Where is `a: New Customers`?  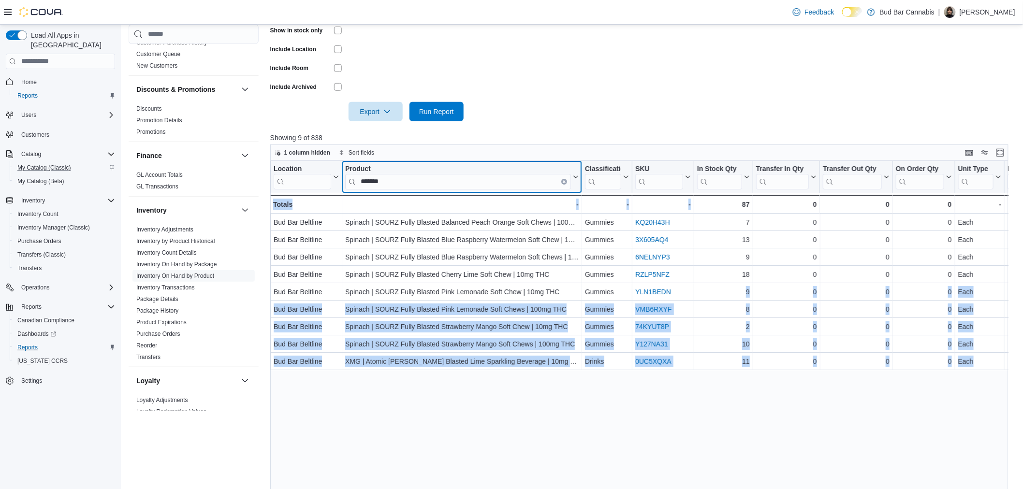
a: New Customers is located at coordinates (157, 65).